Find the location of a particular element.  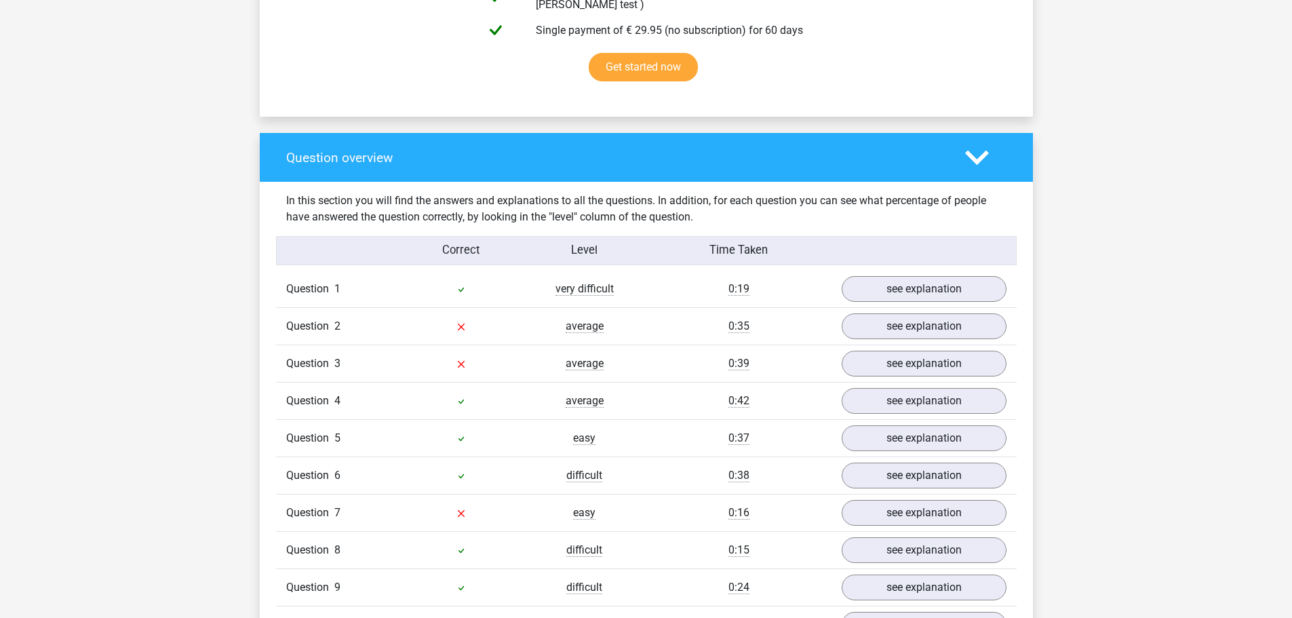

div: In this section you will find the answers and explanations to all the questions. In addition, for... is located at coordinates (646, 209).